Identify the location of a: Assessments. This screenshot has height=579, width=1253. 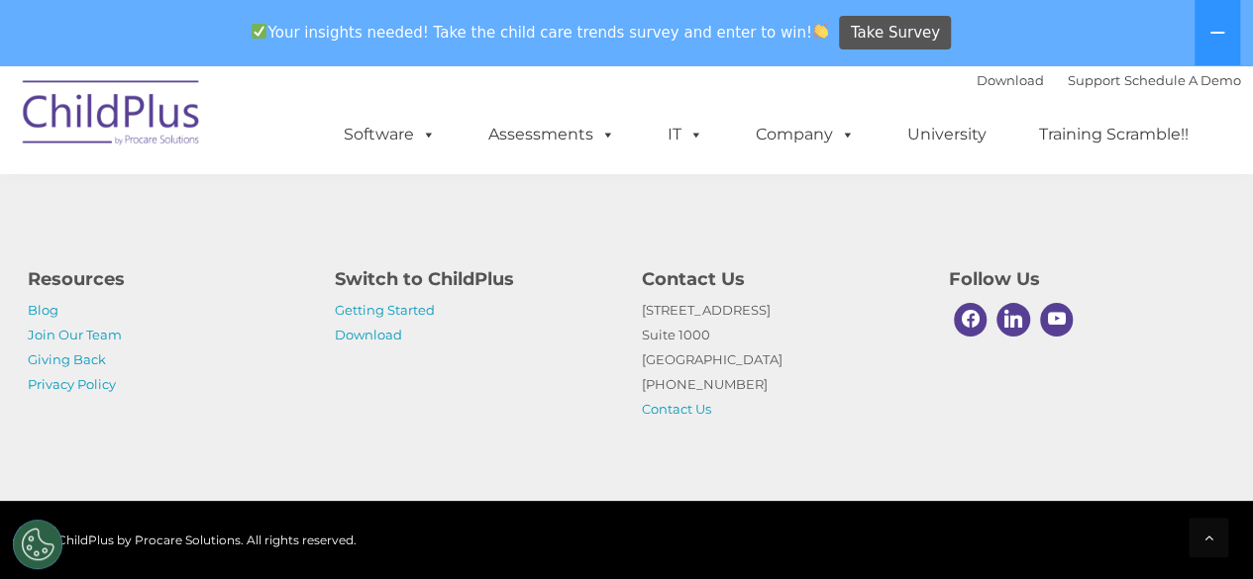
(552, 135).